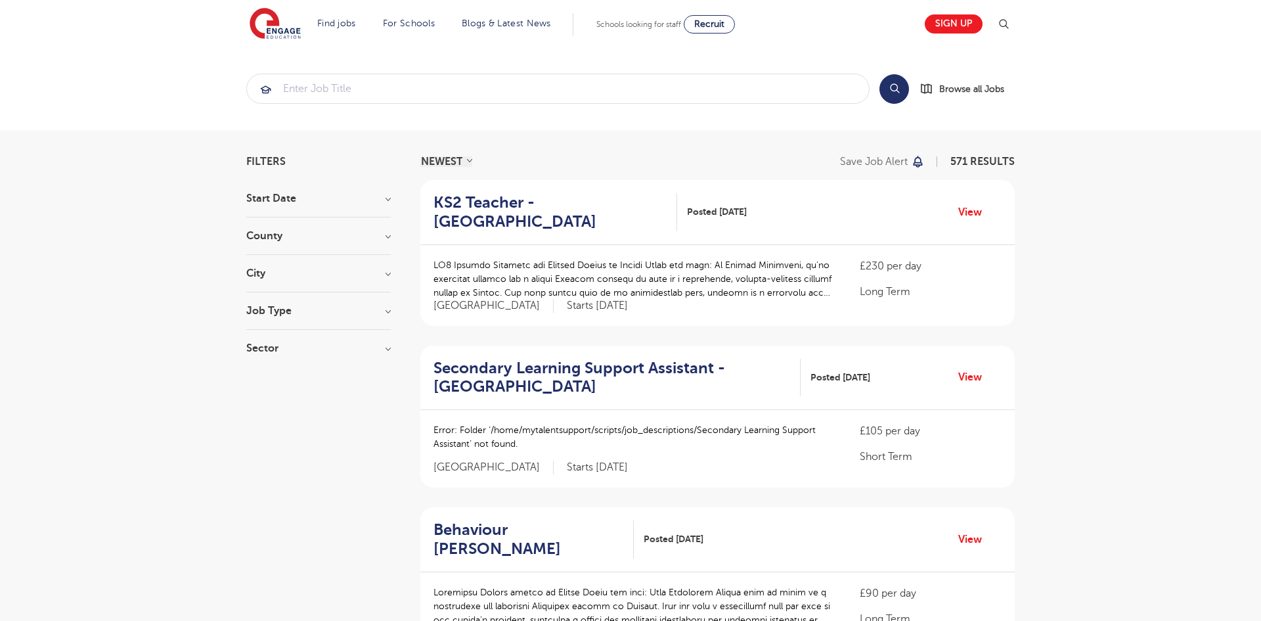 Image resolution: width=1261 pixels, height=621 pixels. What do you see at coordinates (266, 162) in the screenshot?
I see `span: Filters` at bounding box center [266, 162].